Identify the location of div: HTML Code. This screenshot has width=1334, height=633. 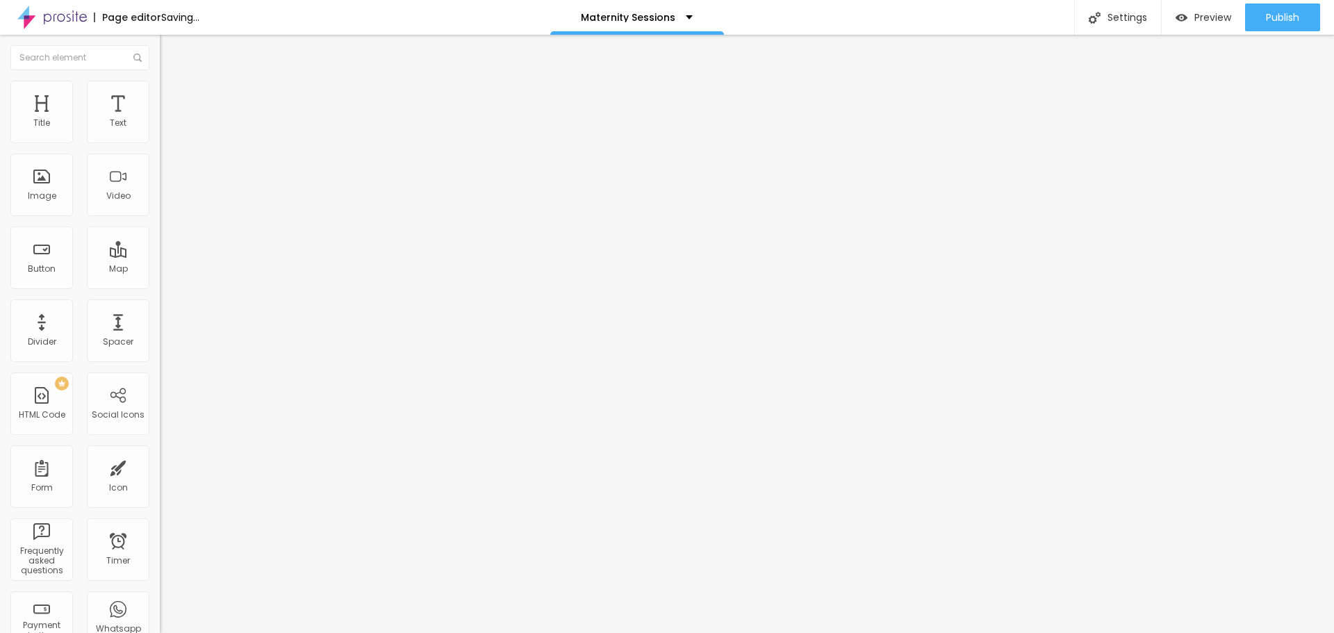
(42, 415).